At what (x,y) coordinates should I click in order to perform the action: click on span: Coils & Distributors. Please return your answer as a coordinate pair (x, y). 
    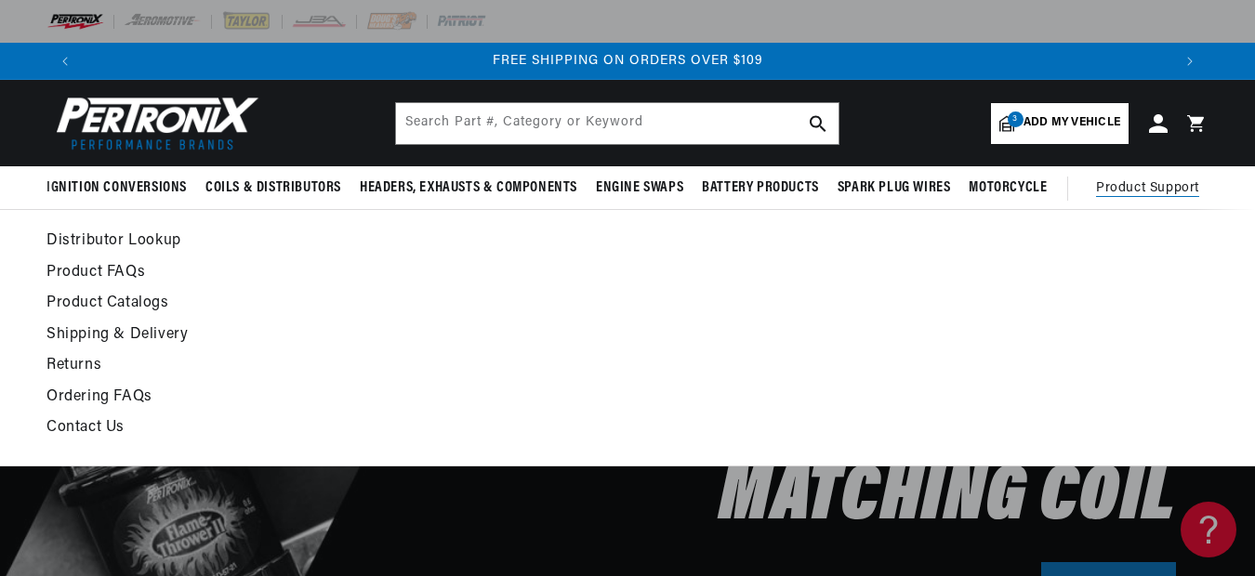
    Looking at the image, I should click on (273, 188).